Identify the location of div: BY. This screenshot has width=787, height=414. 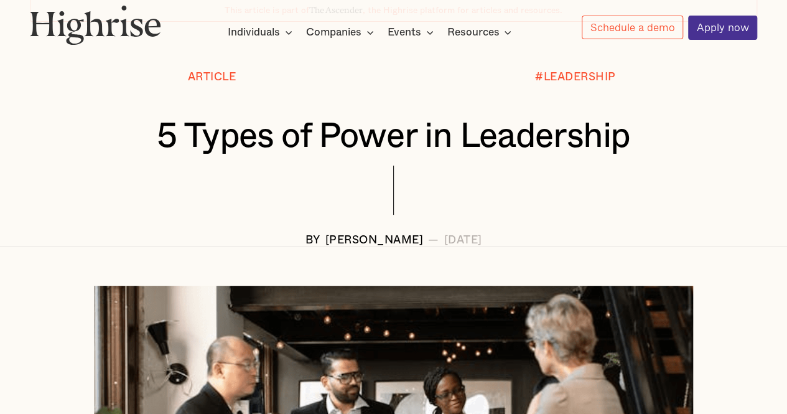
(313, 240).